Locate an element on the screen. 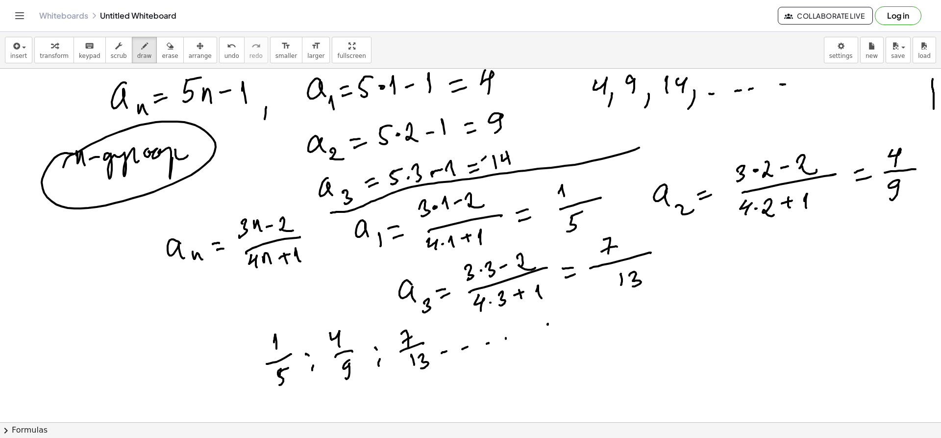  span: fullscreen is located at coordinates (351, 56).